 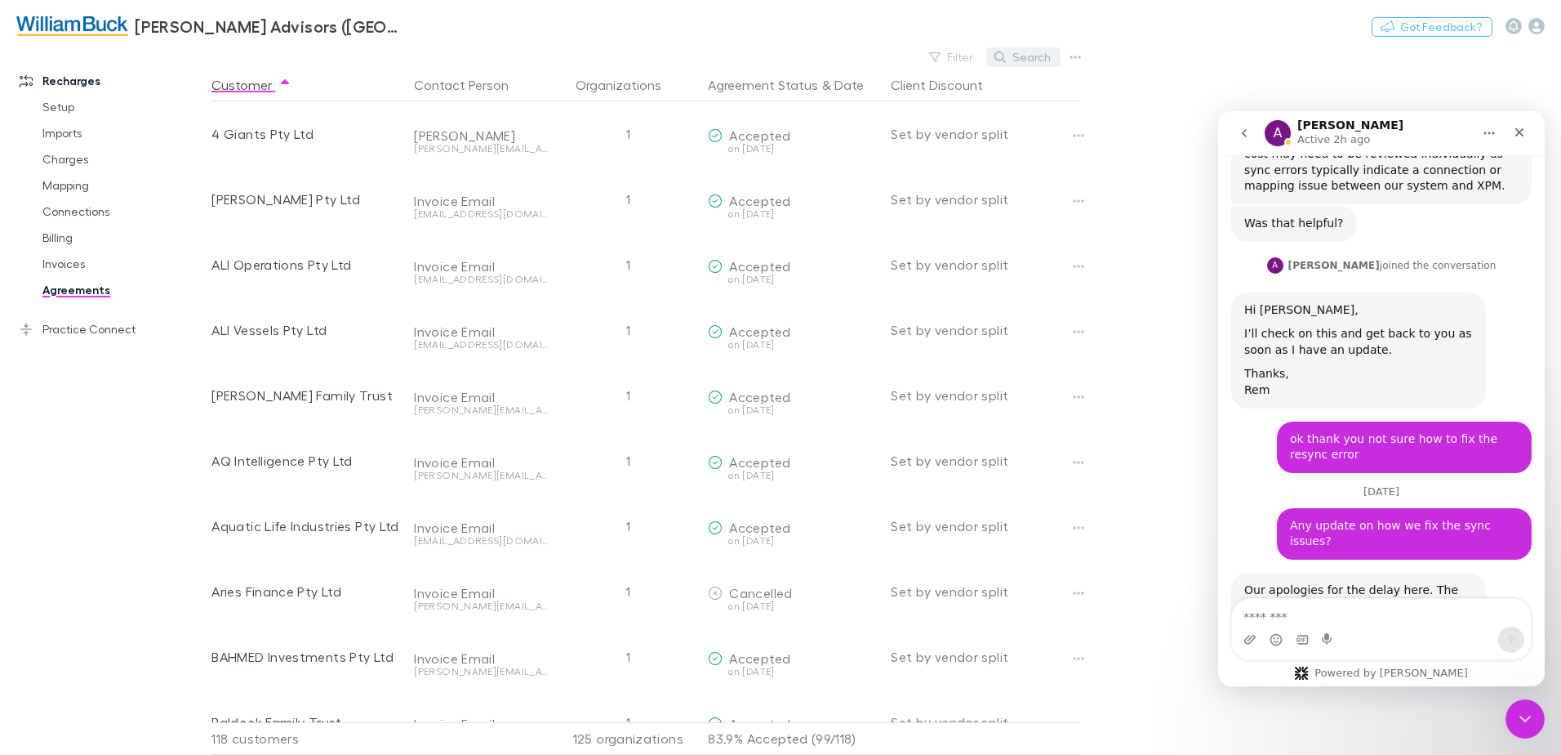 What do you see at coordinates (123, 107) in the screenshot?
I see `a: Setup` at bounding box center [123, 107].